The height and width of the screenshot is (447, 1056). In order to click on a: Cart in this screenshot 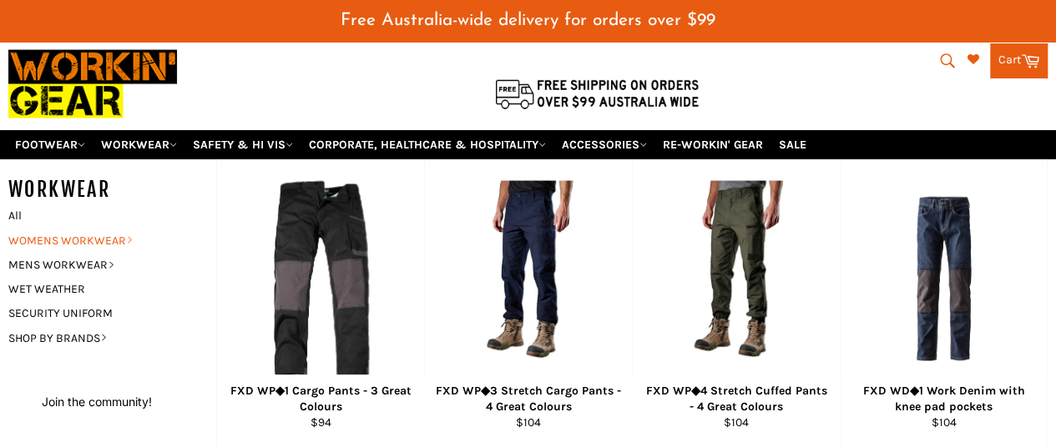, I will do `click(1018, 61)`.